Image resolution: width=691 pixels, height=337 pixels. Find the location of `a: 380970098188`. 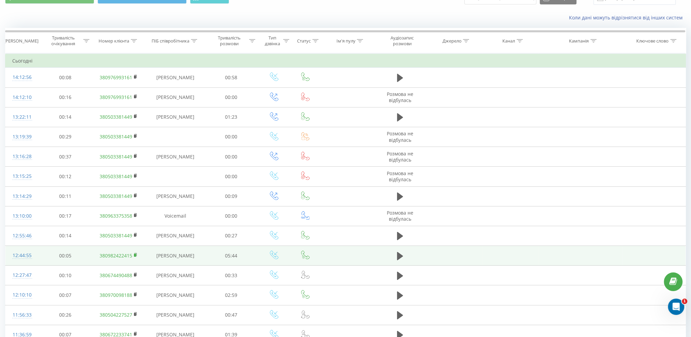

a: 380970098188 is located at coordinates (116, 295).